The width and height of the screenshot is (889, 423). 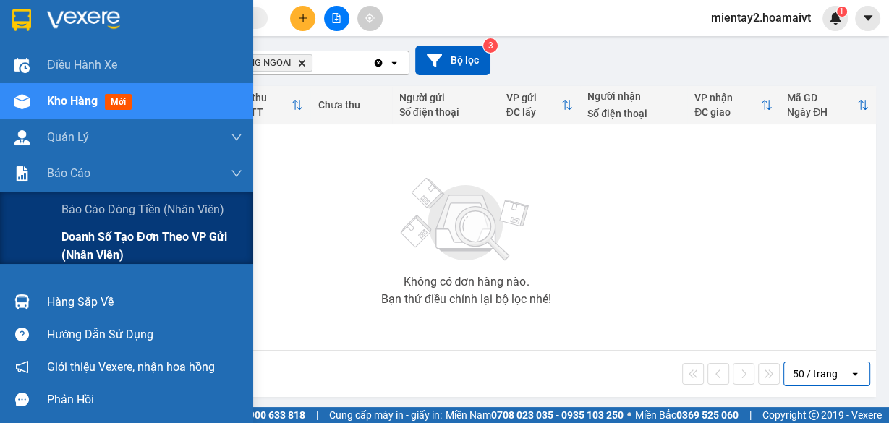 What do you see at coordinates (490, 46) in the screenshot?
I see `sup: 3` at bounding box center [490, 46].